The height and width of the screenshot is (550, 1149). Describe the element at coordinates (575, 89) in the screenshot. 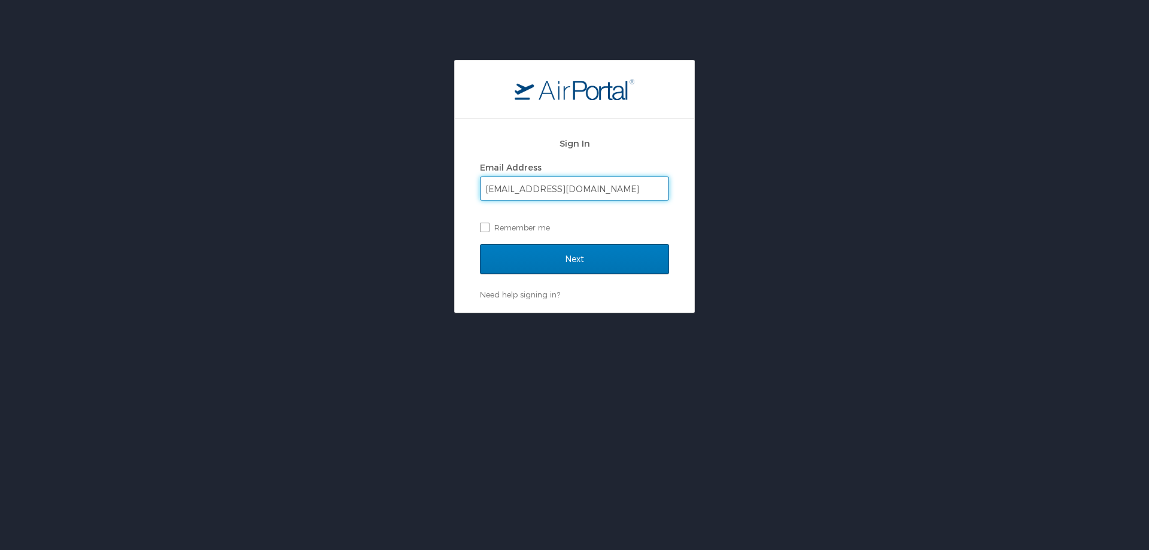

I see `img: logo` at that location.